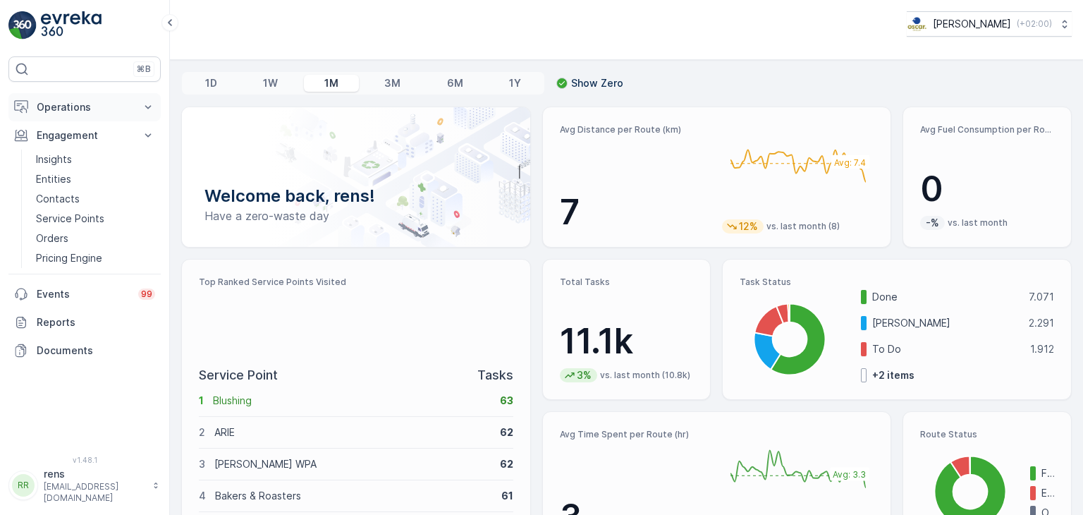  I want to click on p: 3%, so click(584, 375).